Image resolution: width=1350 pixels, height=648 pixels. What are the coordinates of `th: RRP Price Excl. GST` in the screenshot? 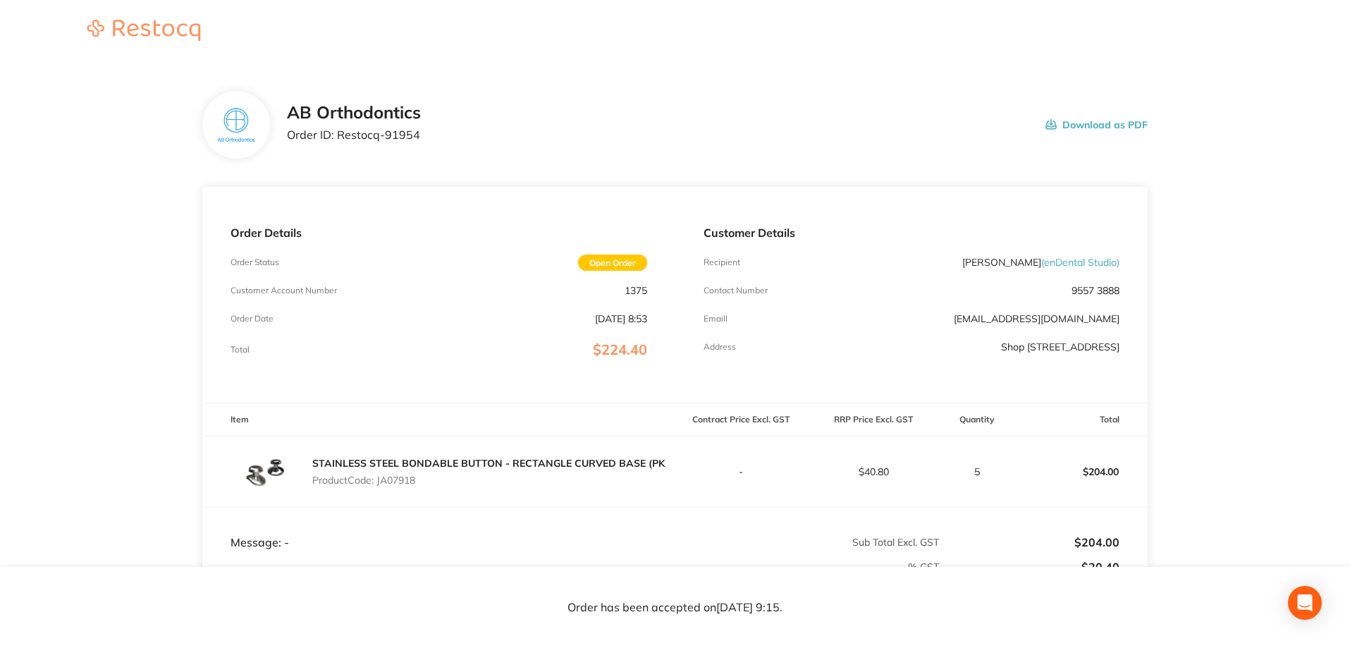 It's located at (874, 419).